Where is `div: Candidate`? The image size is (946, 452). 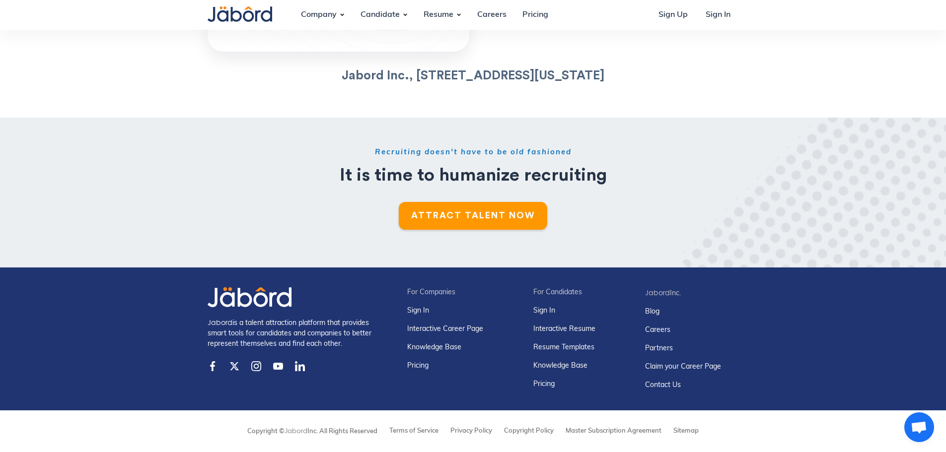
div: Candidate is located at coordinates (380, 15).